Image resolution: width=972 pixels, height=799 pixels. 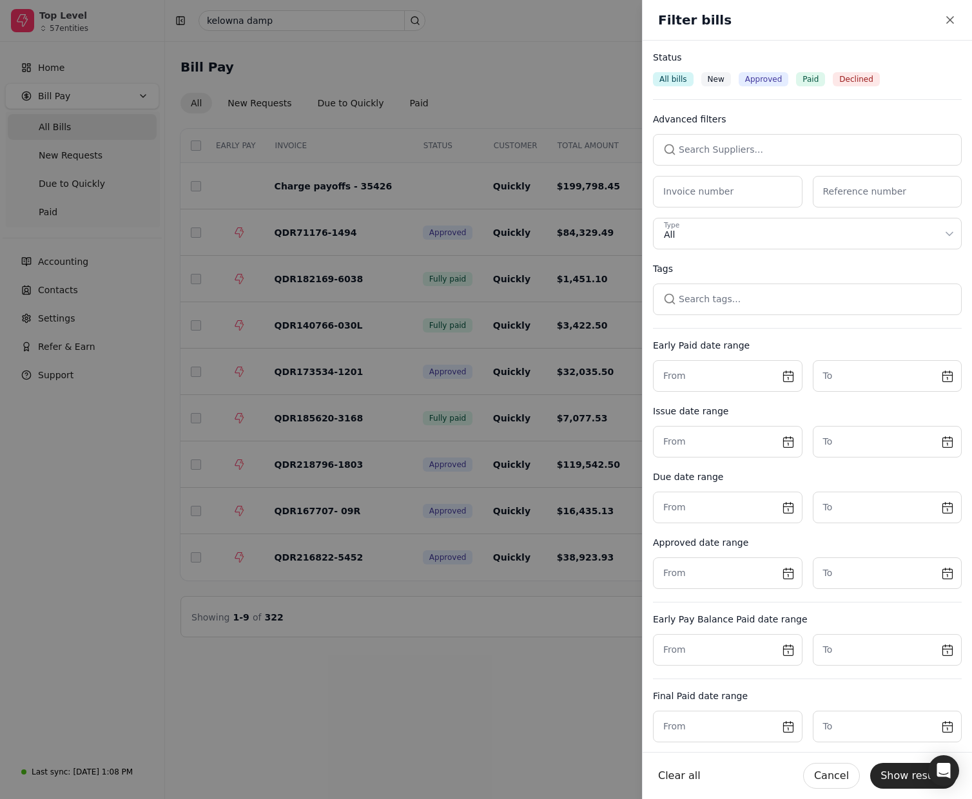 What do you see at coordinates (807, 269) in the screenshot?
I see `div: Tags` at bounding box center [807, 269].